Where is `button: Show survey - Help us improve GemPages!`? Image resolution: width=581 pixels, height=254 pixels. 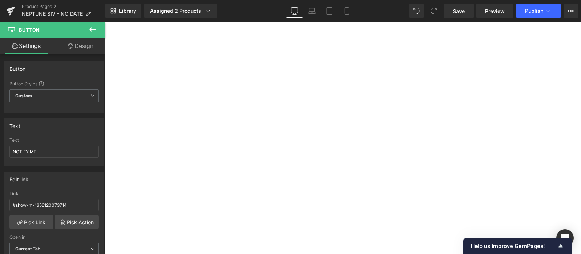
button: Show survey - Help us improve GemPages! is located at coordinates (518, 246).